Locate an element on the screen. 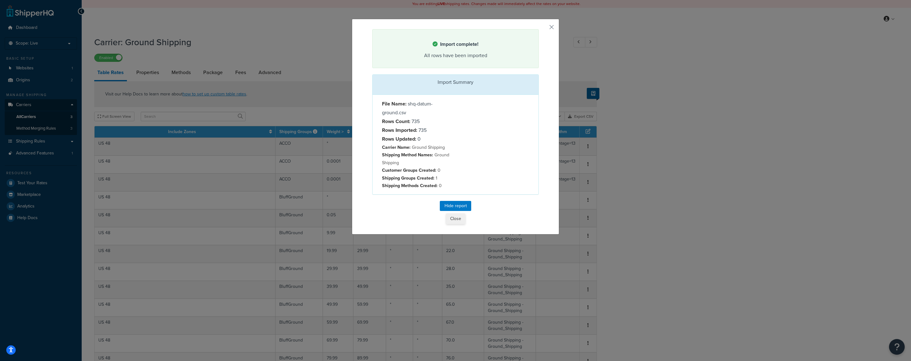  h4: Import complete! is located at coordinates (455, 44).